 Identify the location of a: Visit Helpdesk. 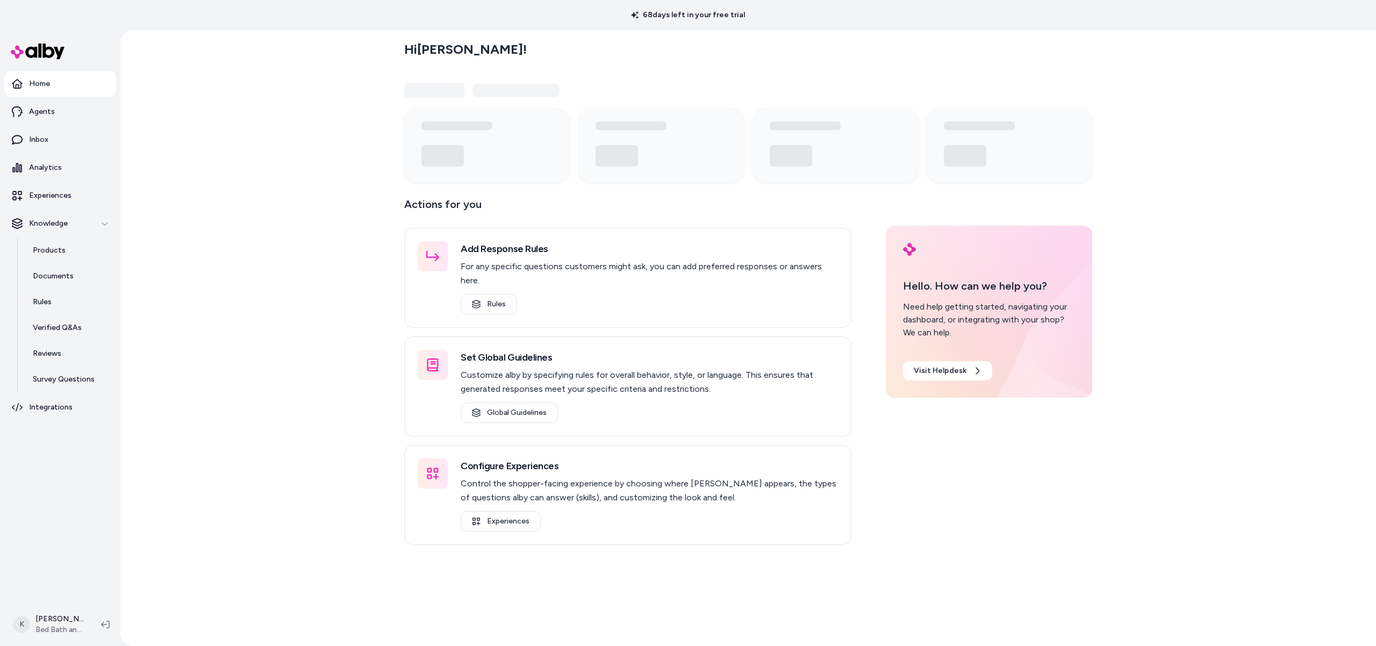
(947, 371).